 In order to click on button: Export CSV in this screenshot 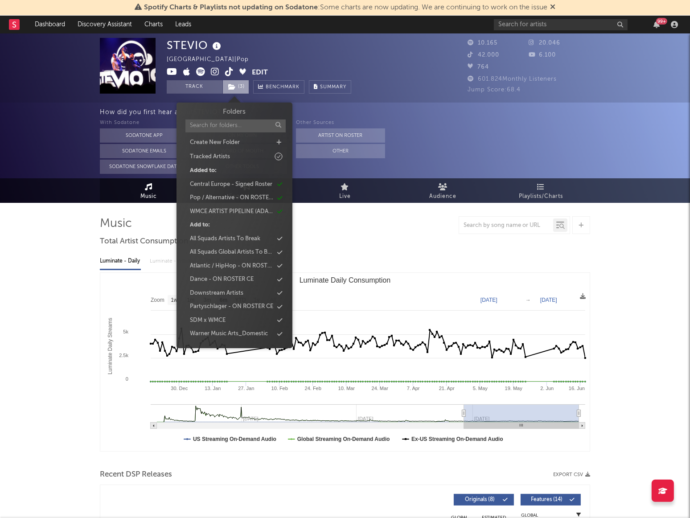, I will do `click(571, 475)`.